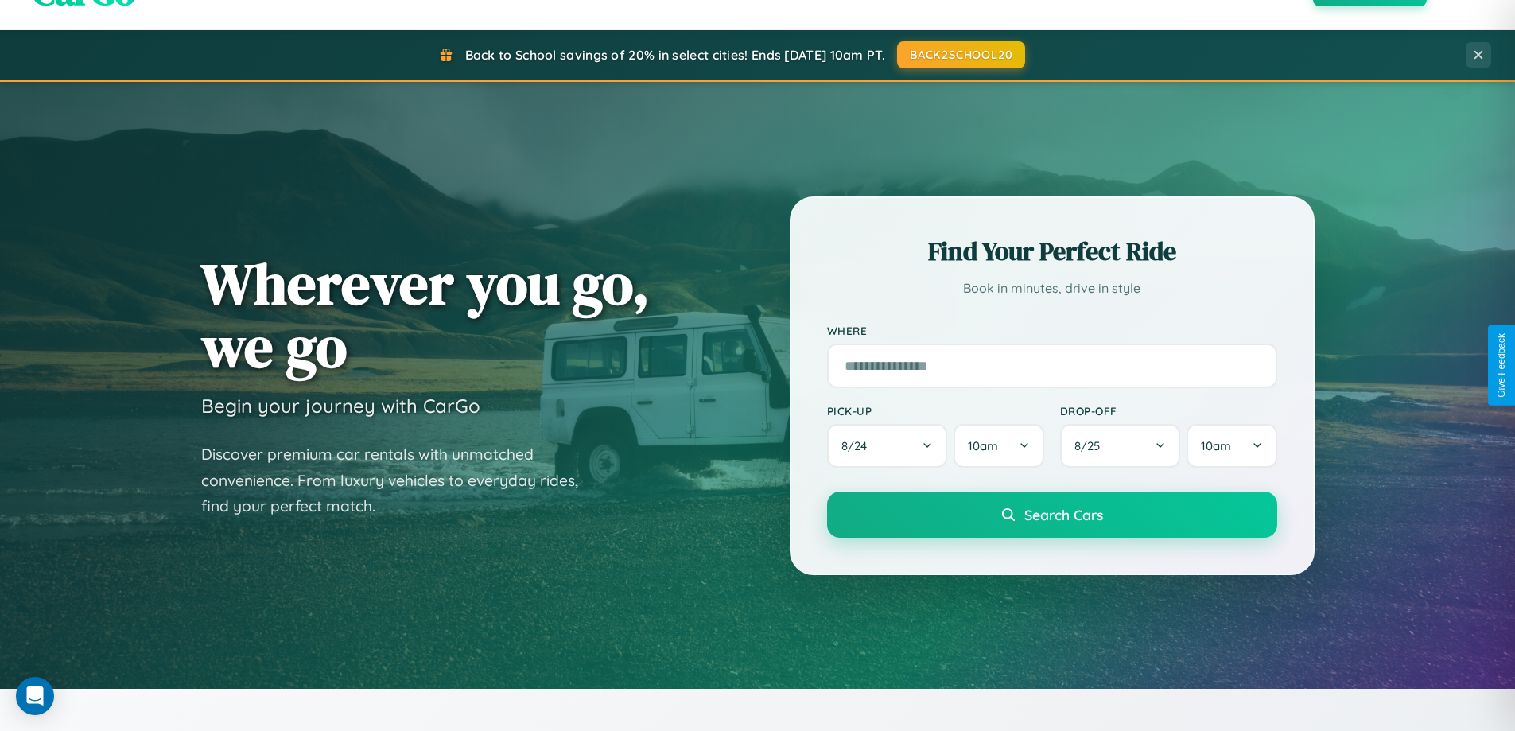  Describe the element at coordinates (340, 406) in the screenshot. I see `h3: Begin your journey with CarGo` at that location.